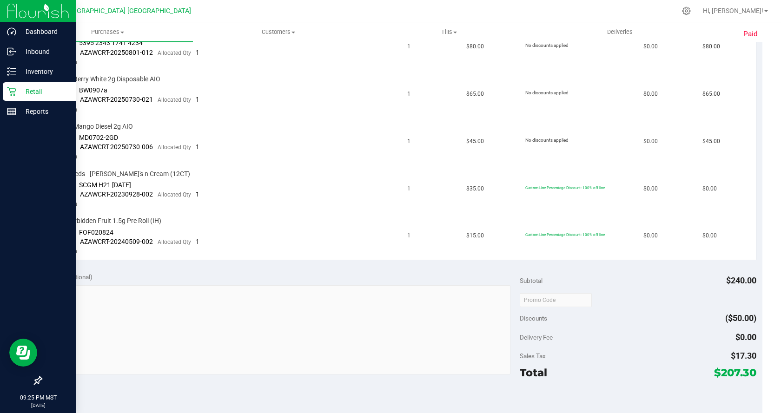 This screenshot has width=781, height=413. Describe the element at coordinates (38, 398) in the screenshot. I see `p: 09:25 PM MST` at that location.